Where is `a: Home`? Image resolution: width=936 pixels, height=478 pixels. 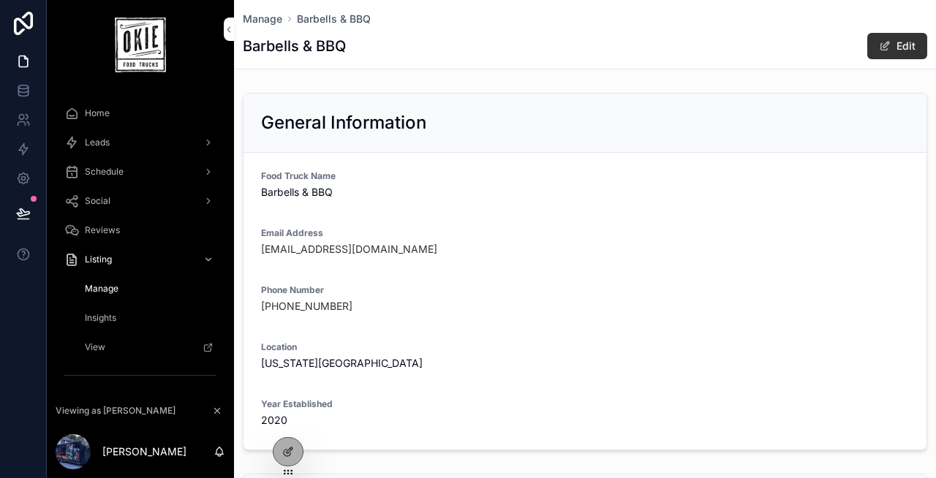 a: Home is located at coordinates (140, 113).